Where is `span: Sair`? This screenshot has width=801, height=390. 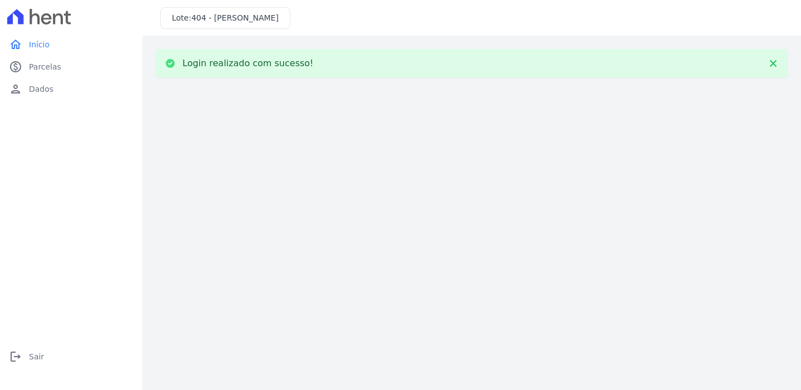 span: Sair is located at coordinates (36, 357).